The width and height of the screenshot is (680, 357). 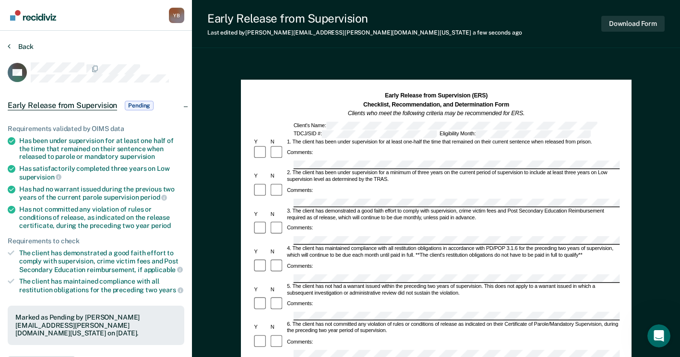 What do you see at coordinates (96, 241) in the screenshot?
I see `div: Requirements to check` at bounding box center [96, 241].